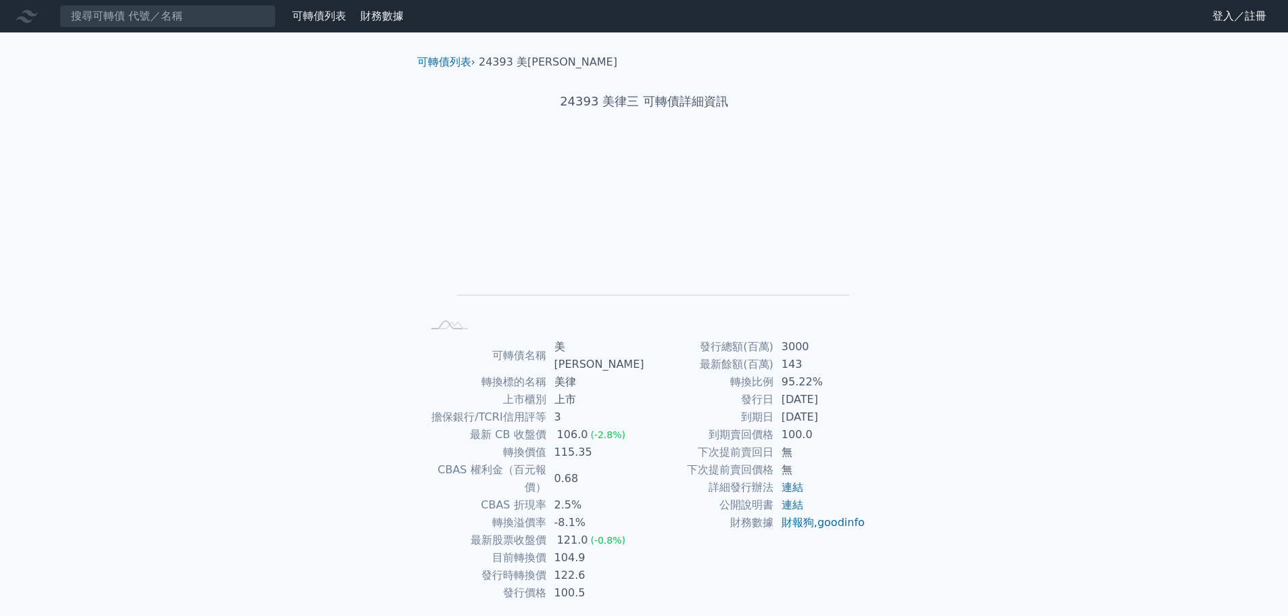  I want to click on td: 下次提前賣回日, so click(708, 452).